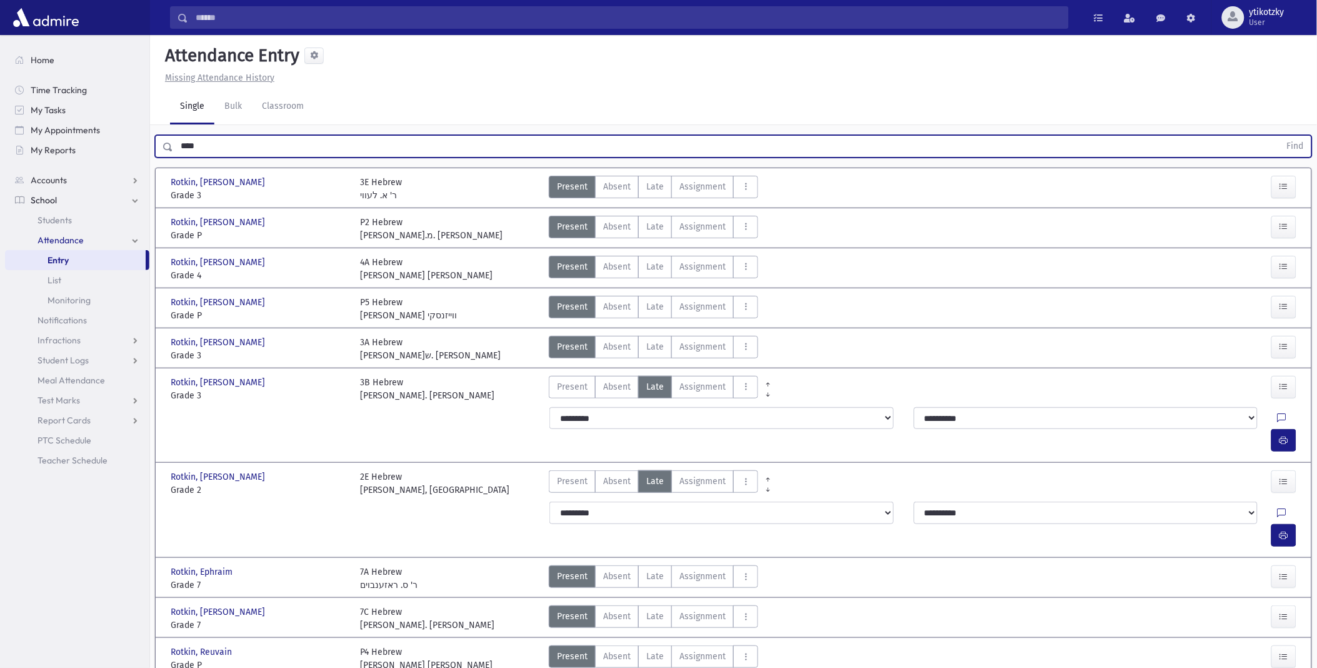 The height and width of the screenshot is (668, 1317). I want to click on span: Entry, so click(58, 260).